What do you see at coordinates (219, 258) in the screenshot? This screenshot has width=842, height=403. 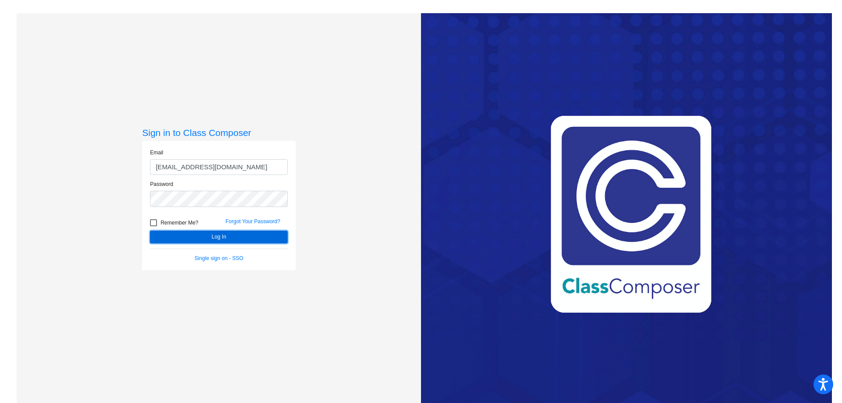 I see `a: Single sign on - SSO` at bounding box center [219, 258].